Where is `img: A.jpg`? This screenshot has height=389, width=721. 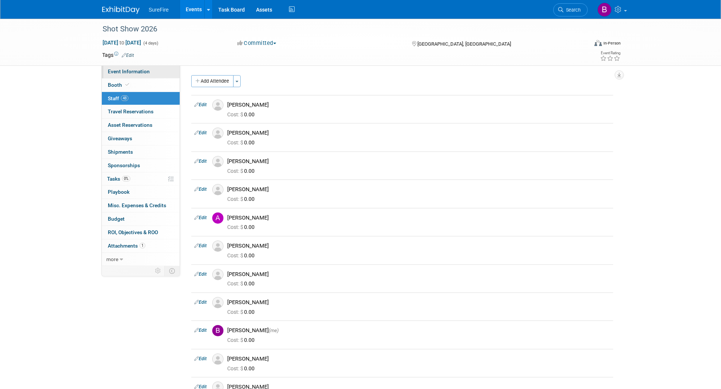 img: A.jpg is located at coordinates (218, 218).